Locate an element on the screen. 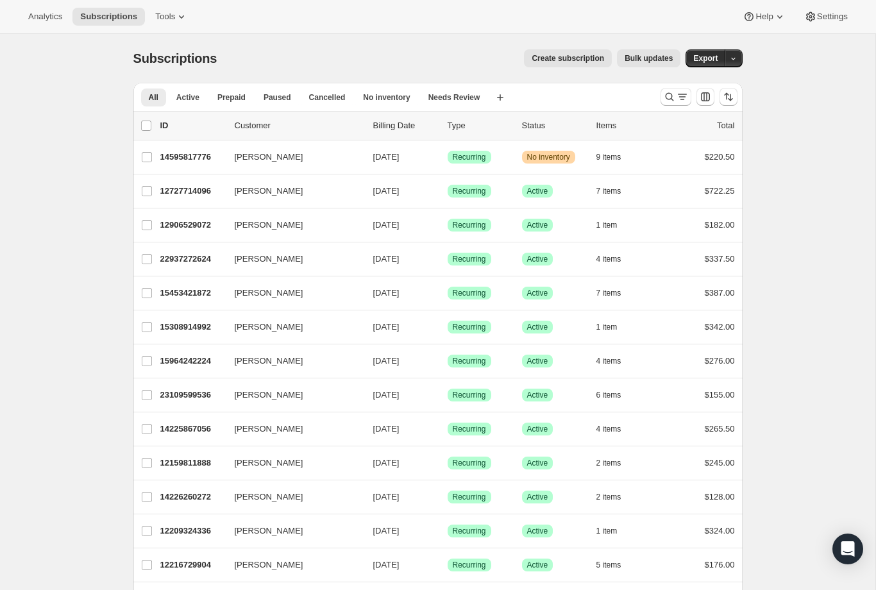 The width and height of the screenshot is (876, 590). span: No inventory is located at coordinates (386, 97).